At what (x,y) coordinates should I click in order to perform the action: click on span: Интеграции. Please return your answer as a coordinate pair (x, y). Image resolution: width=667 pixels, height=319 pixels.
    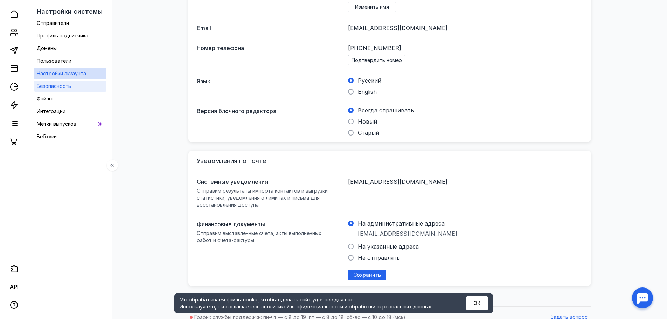
    Looking at the image, I should click on (51, 111).